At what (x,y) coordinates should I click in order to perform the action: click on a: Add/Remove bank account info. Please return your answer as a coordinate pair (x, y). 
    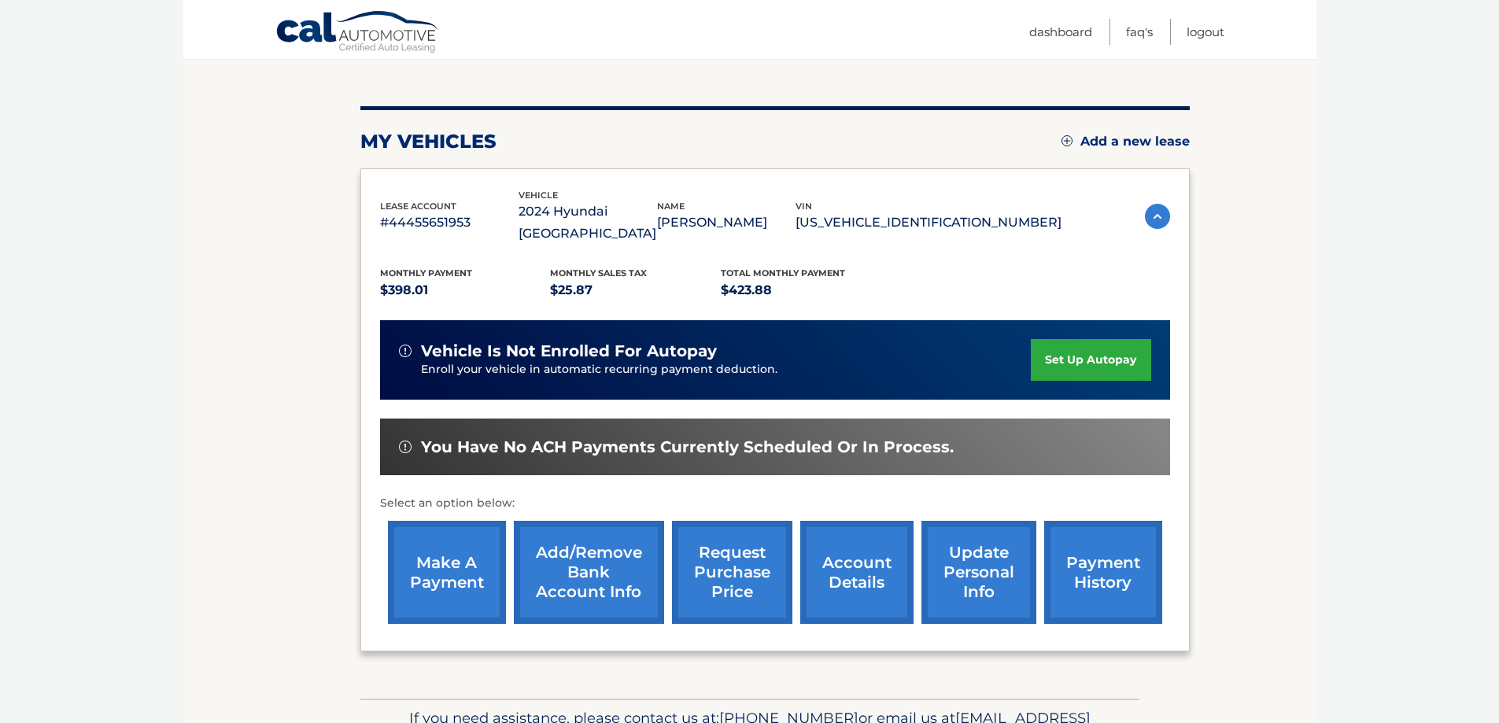
    Looking at the image, I should click on (588, 572).